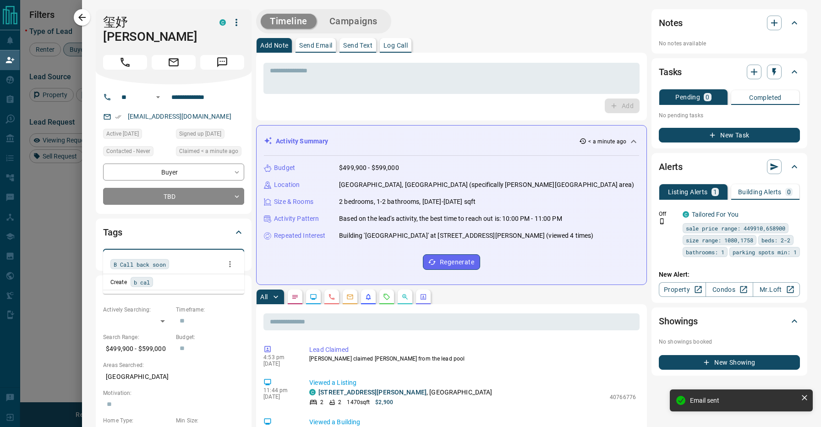 The image size is (821, 427). What do you see at coordinates (384, 402) in the screenshot?
I see `p: $2,900` at bounding box center [384, 402].